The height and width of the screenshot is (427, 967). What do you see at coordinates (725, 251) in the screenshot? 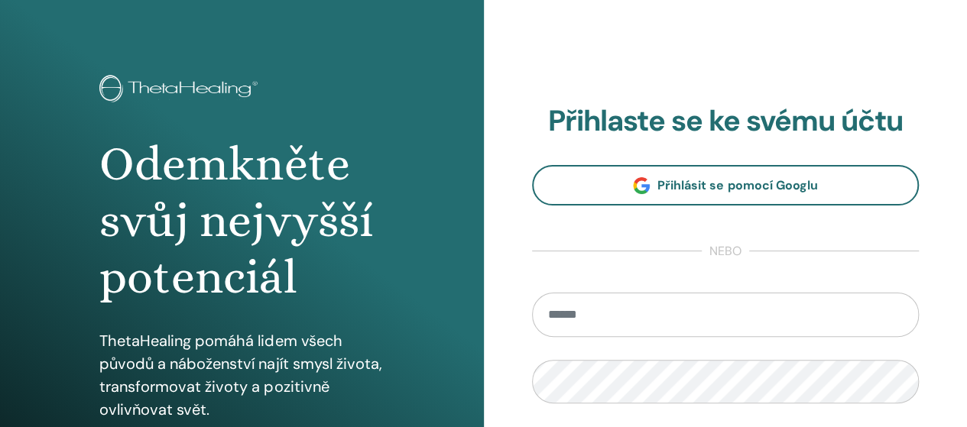
I see `font: nebo` at bounding box center [725, 251].